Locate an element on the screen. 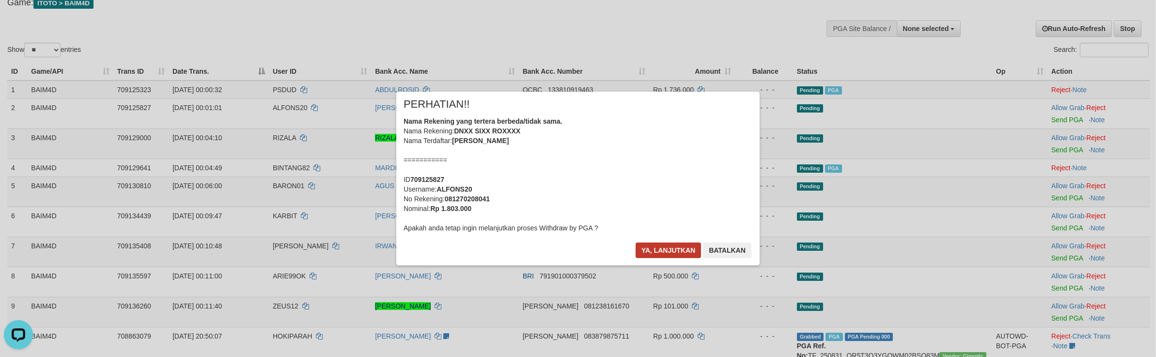 The image size is (1156, 357). button: Batalkan is located at coordinates (727, 250).